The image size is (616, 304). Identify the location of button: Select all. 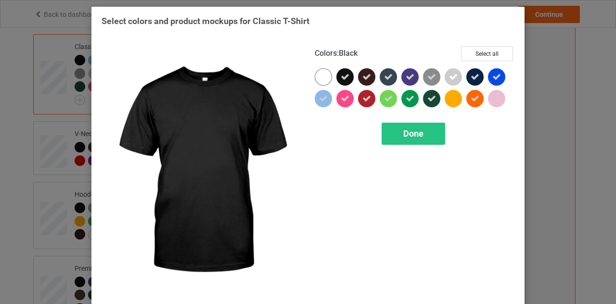
(487, 53).